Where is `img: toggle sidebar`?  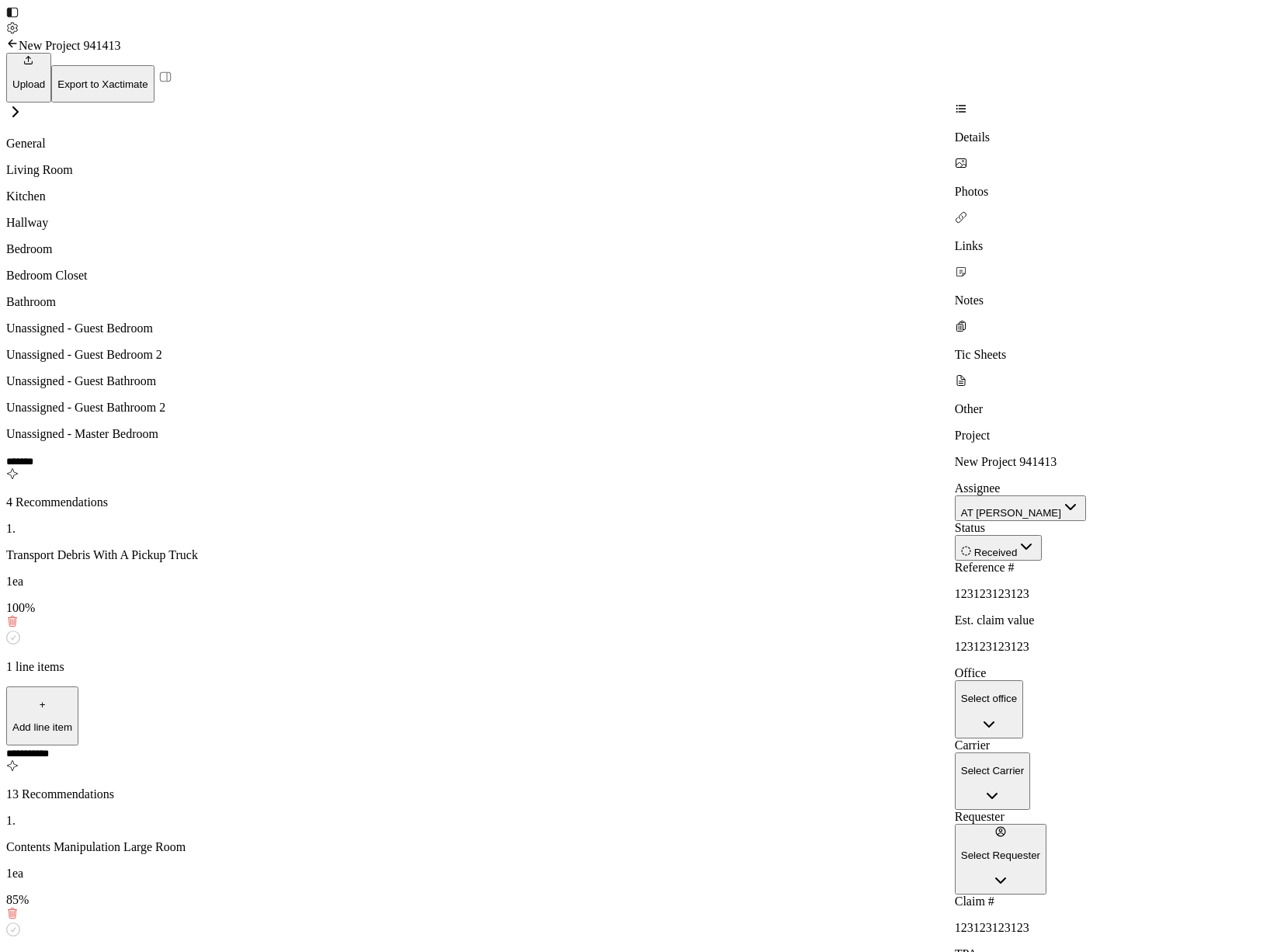
img: toggle sidebar is located at coordinates (13, 13).